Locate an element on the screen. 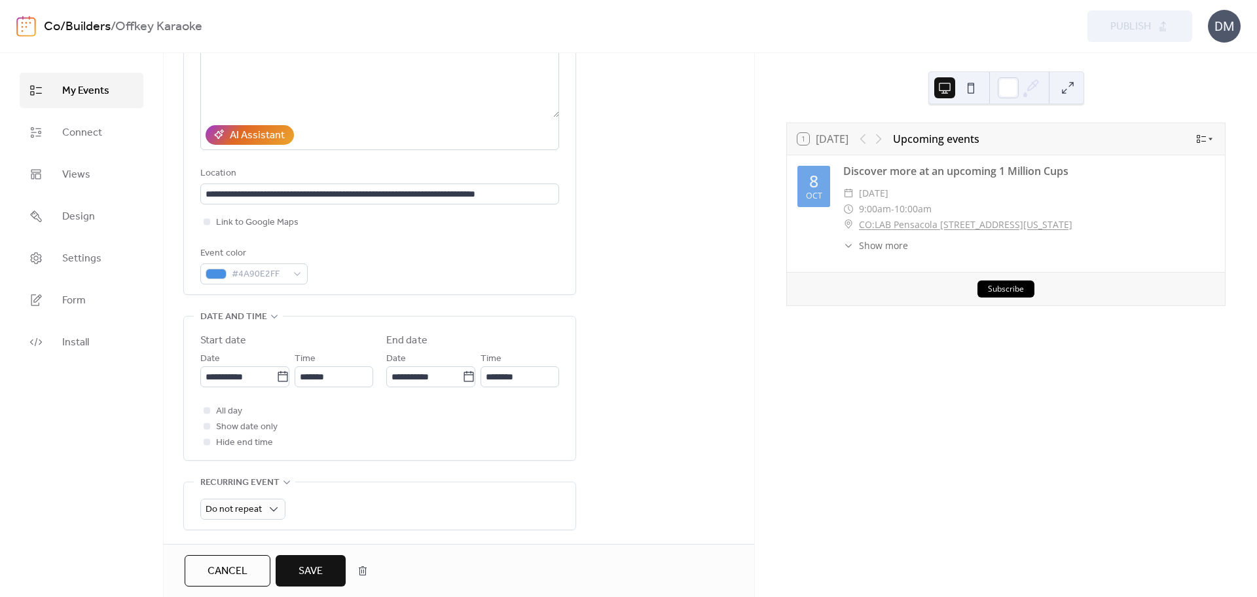 This screenshot has width=1257, height=597. button: Save is located at coordinates (310, 570).